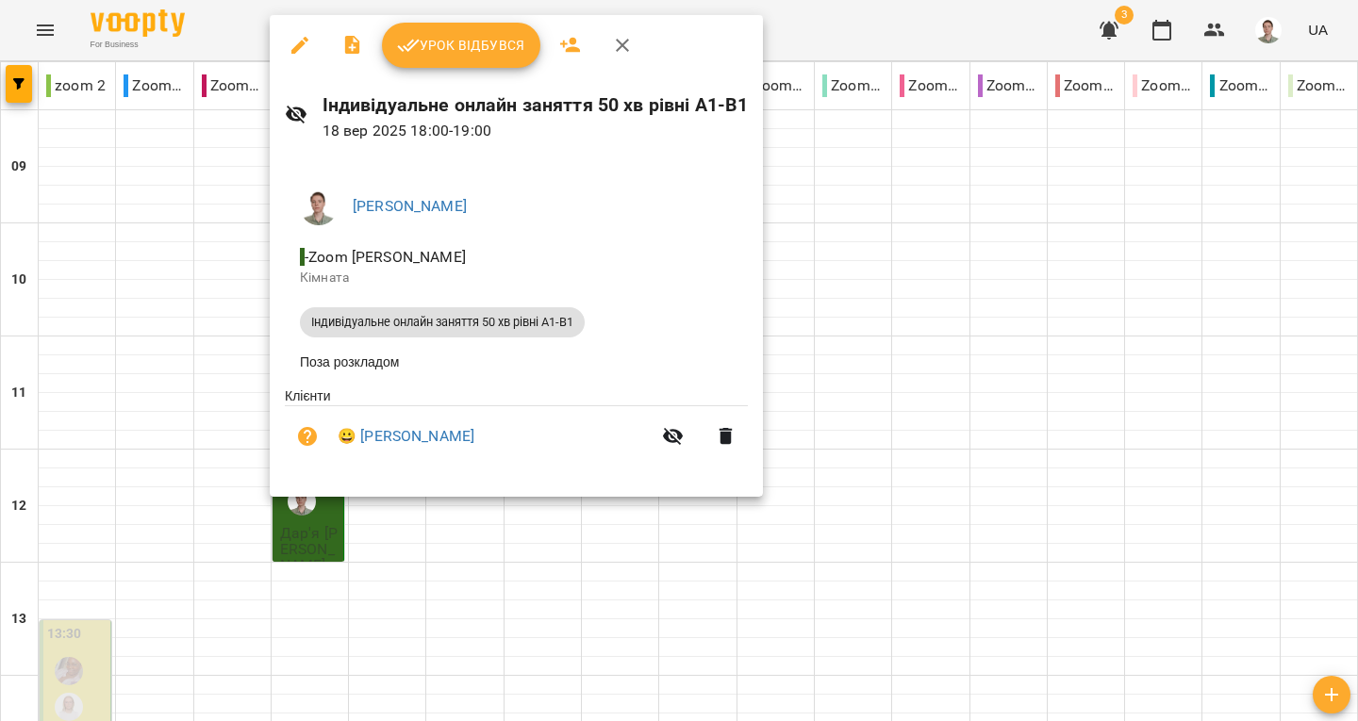 This screenshot has height=721, width=1358. Describe the element at coordinates (536, 105) in the screenshot. I see `h6: Індивідуальне онлайн заняття 50 хв рівні А1-В1` at that location.